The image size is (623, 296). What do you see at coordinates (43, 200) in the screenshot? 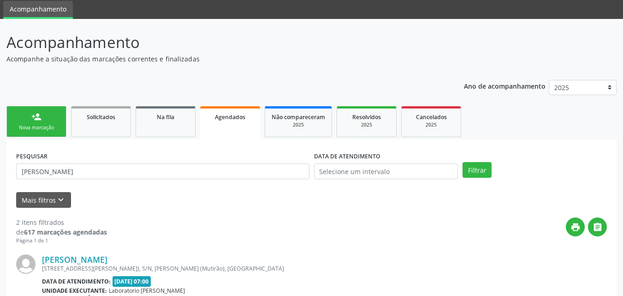
I see `button: Mais filtroskeyboard_arrow_down` at bounding box center [43, 200].